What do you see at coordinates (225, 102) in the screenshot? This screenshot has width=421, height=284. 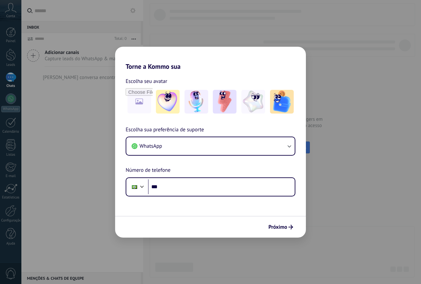 I see `img: -3.jpeg` at bounding box center [225, 102].